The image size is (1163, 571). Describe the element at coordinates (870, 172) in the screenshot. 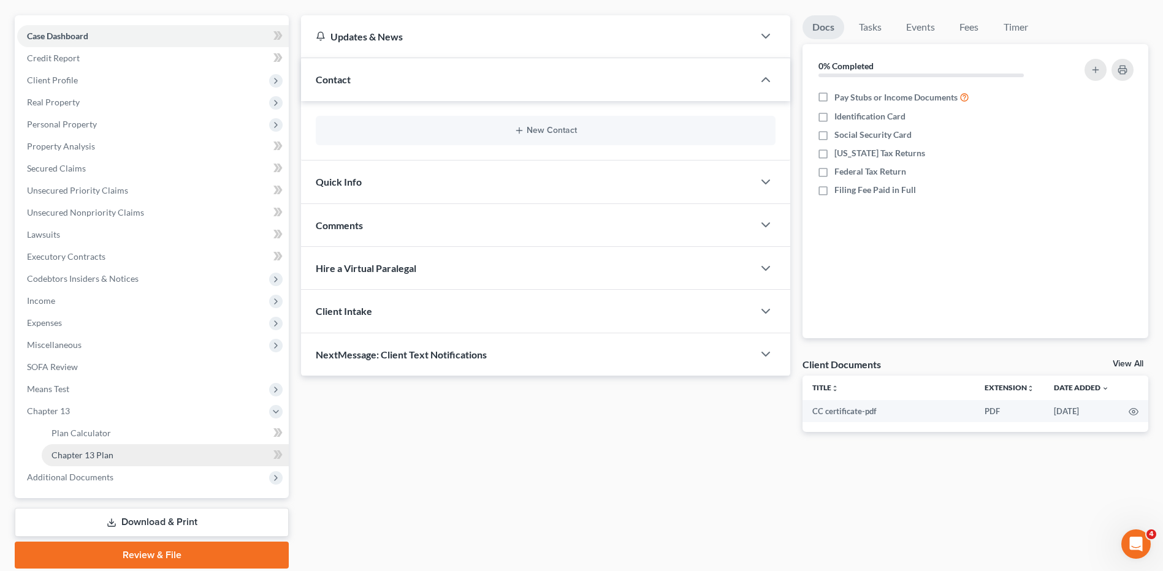

I see `span: Federal Tax Return` at that location.